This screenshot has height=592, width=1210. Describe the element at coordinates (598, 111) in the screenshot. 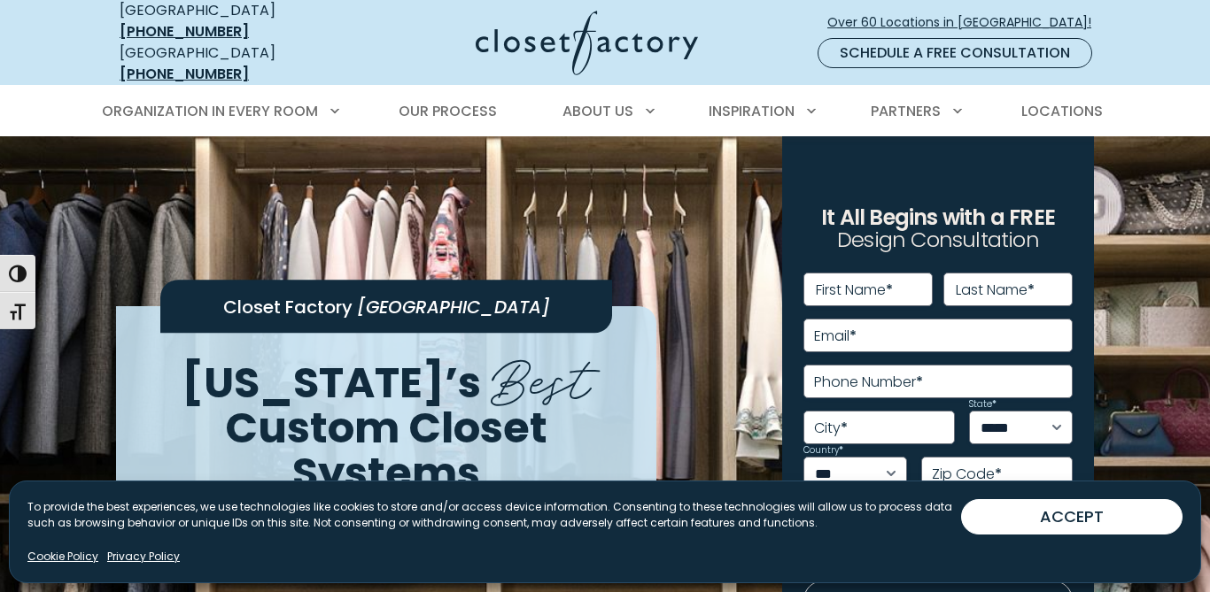

I see `span: About Us` at that location.